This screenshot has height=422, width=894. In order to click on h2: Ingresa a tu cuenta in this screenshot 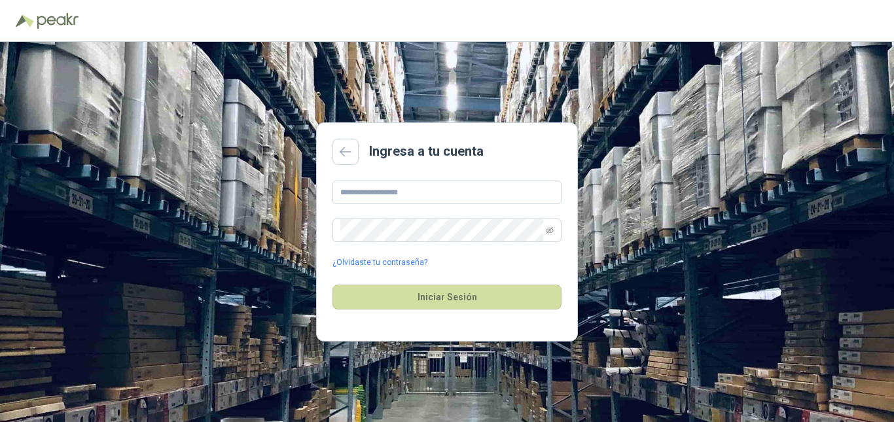, I will do `click(426, 151)`.